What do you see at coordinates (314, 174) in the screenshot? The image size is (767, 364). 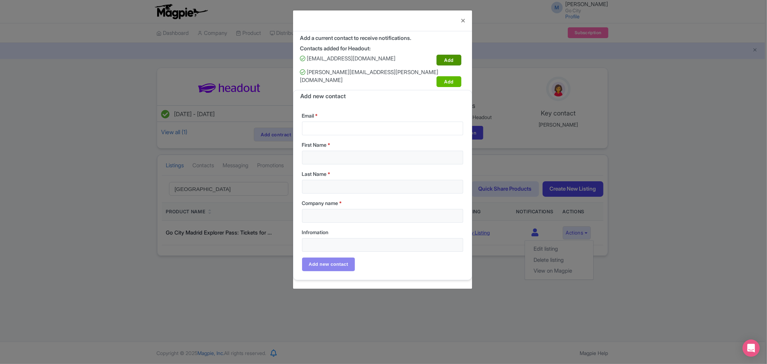 I see `span: Last Name` at bounding box center [314, 174].